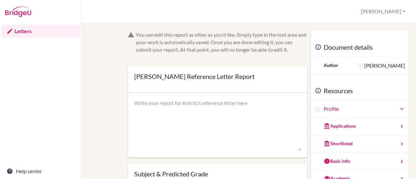 Image resolution: width=416 pixels, height=179 pixels. I want to click on div: Shortlisted, so click(338, 144).